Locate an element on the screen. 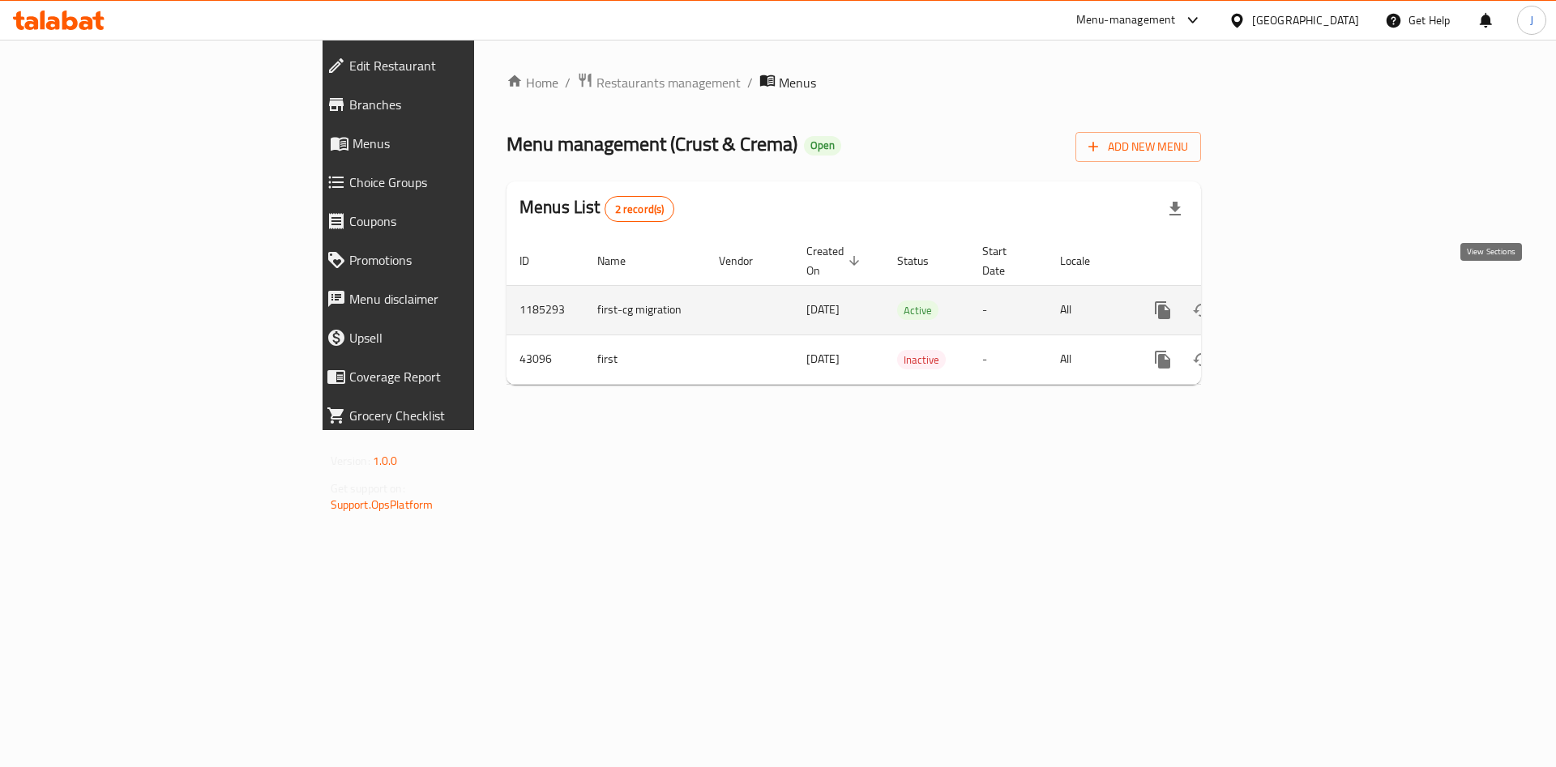  span: Coverage Report is located at coordinates (459, 377).